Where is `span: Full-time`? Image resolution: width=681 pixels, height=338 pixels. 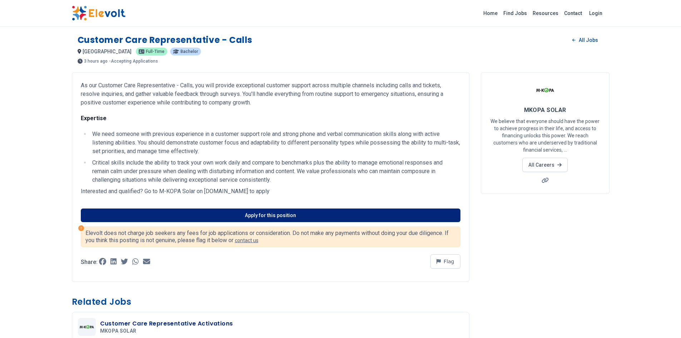
span: Full-time is located at coordinates (155, 51).